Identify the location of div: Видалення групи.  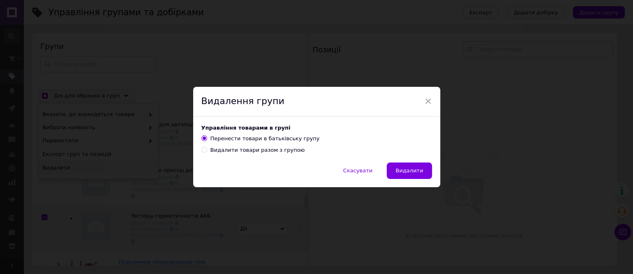
(317, 102).